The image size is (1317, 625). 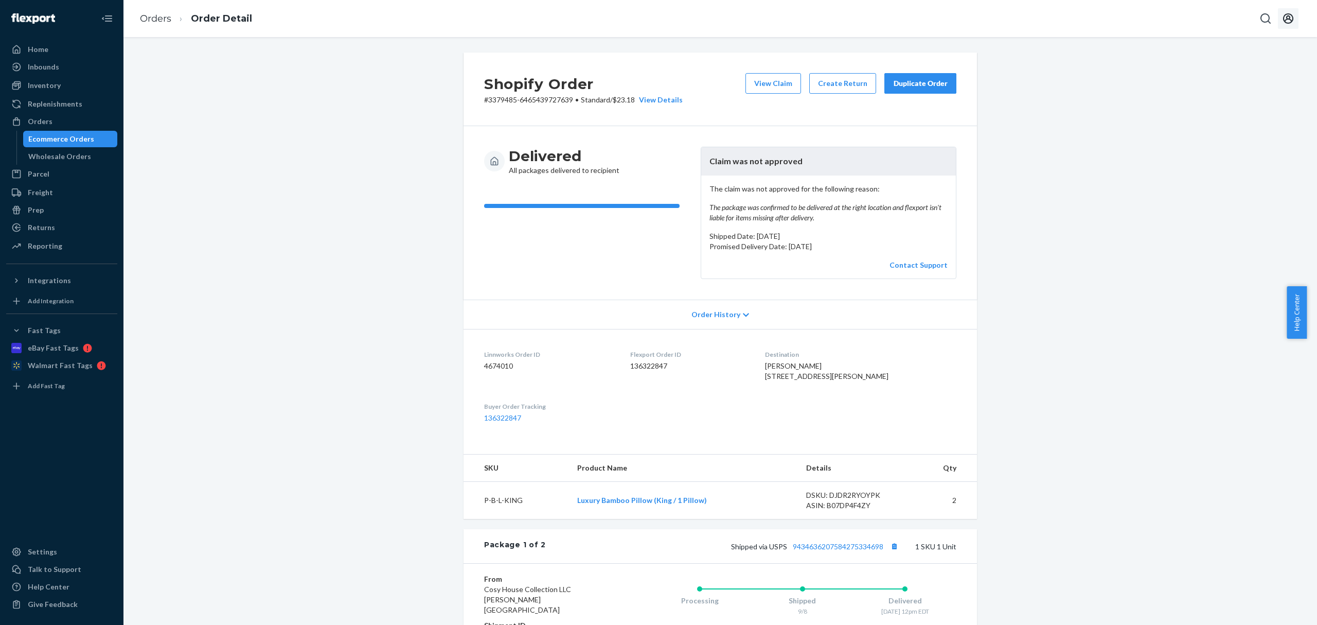 What do you see at coordinates (659, 100) in the screenshot?
I see `div: View Details` at bounding box center [659, 100].